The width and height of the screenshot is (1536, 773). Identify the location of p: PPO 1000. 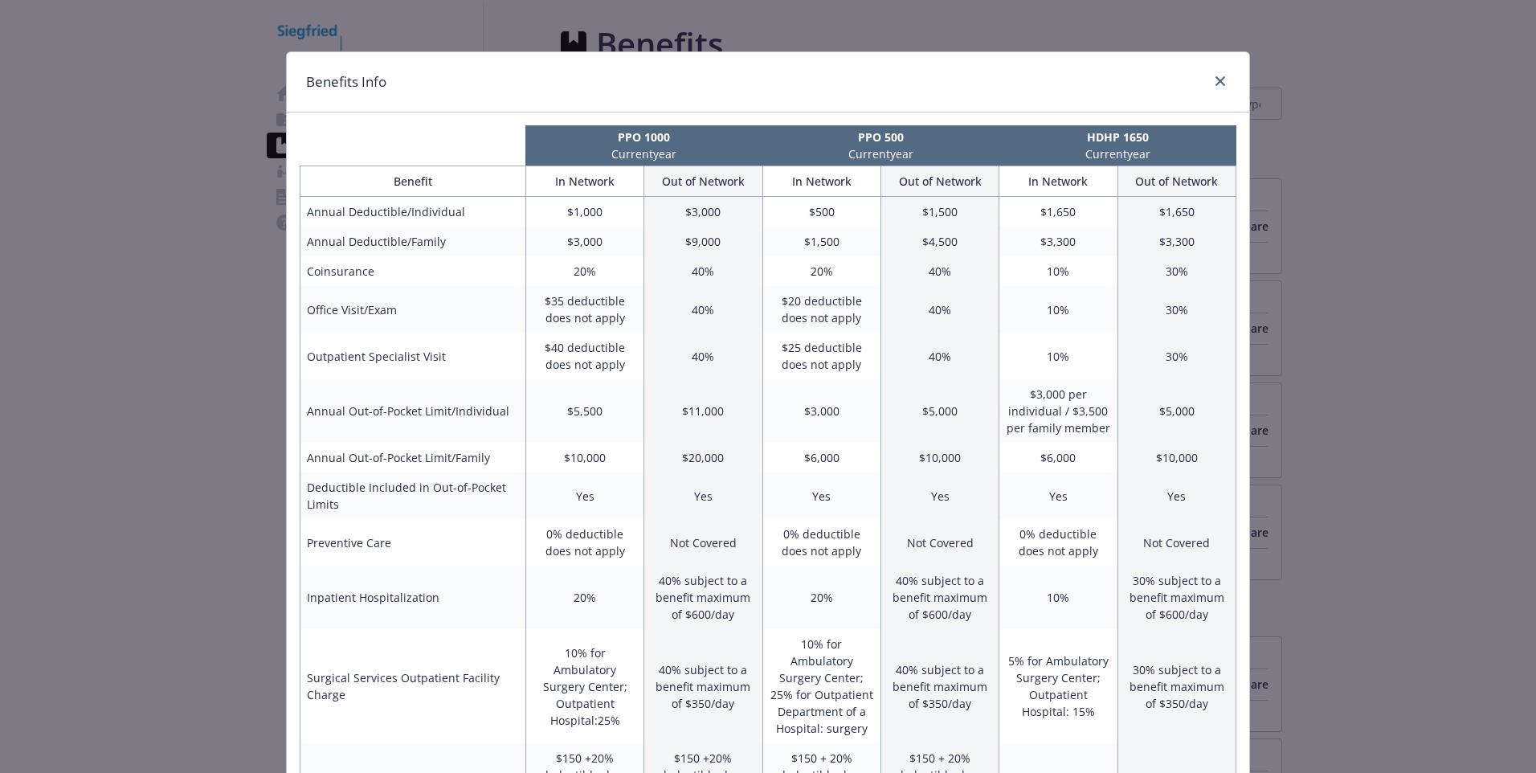
(643, 137).